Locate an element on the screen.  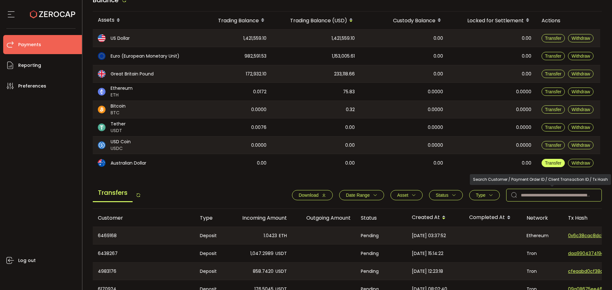
span: 0.0076 is located at coordinates (259, 128).